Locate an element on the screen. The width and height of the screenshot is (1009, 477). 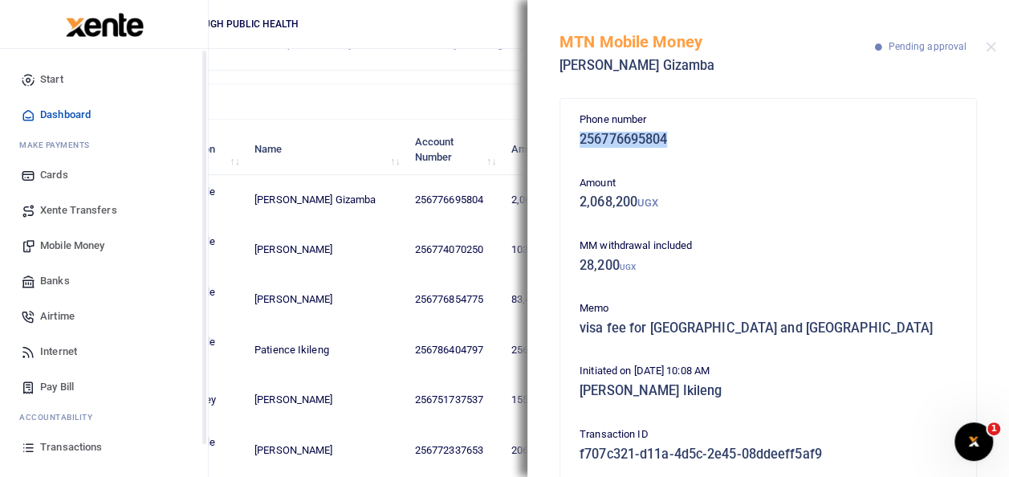
a: Internet is located at coordinates (104, 352).